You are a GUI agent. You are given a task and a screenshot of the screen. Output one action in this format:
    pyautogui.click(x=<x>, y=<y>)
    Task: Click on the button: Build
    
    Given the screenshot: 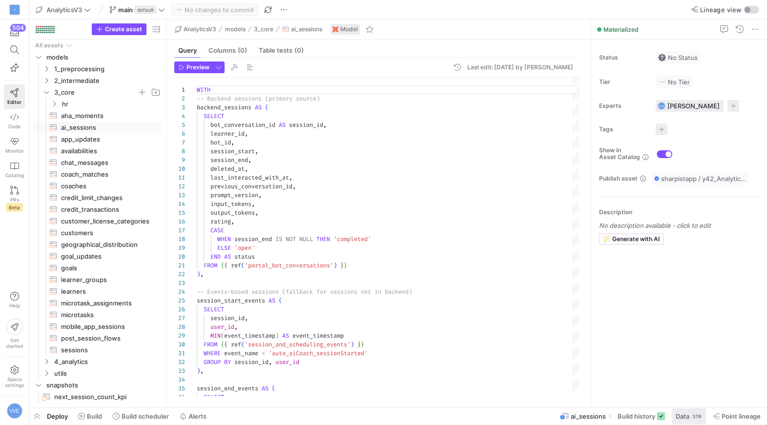 What is the action you would take?
    pyautogui.click(x=90, y=416)
    